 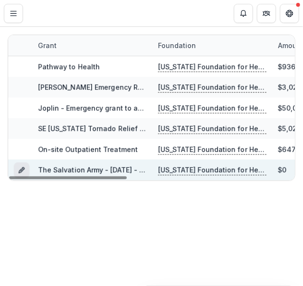 What do you see at coordinates (69, 66) in the screenshot?
I see `a: Pathway to Health` at bounding box center [69, 66].